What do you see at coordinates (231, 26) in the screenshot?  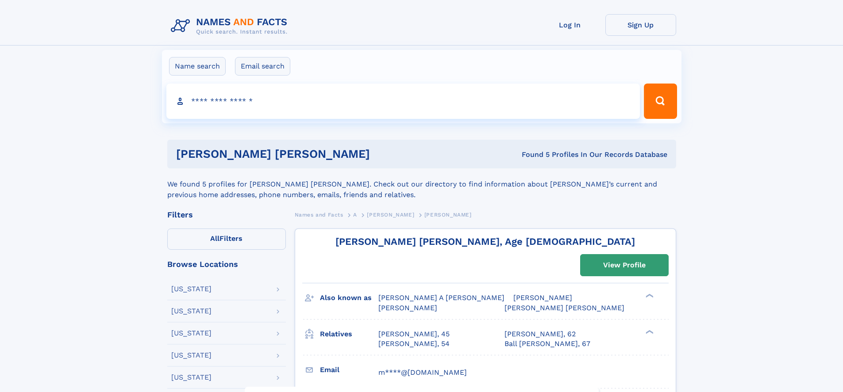 I see `img: Logo Names and Facts` at bounding box center [231, 26].